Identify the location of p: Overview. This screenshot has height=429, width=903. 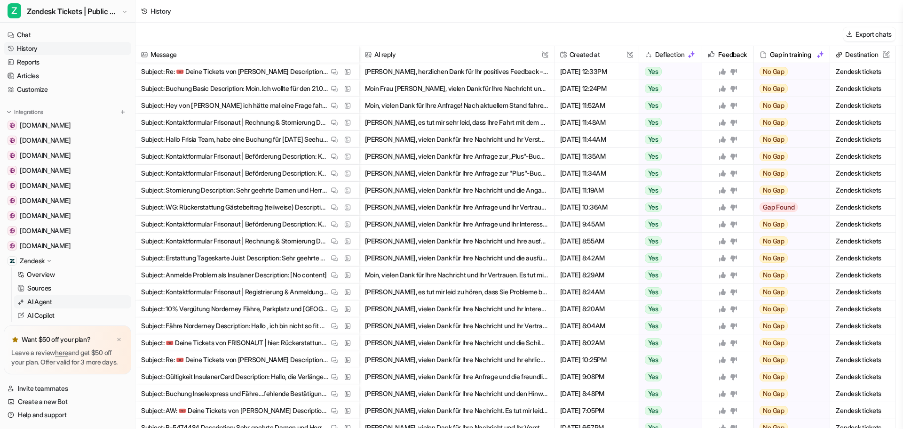
(41, 274).